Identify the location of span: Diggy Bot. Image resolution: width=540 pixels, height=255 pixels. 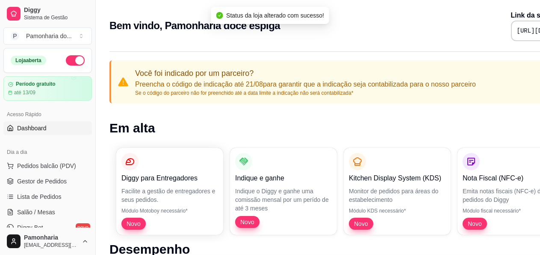
(30, 227).